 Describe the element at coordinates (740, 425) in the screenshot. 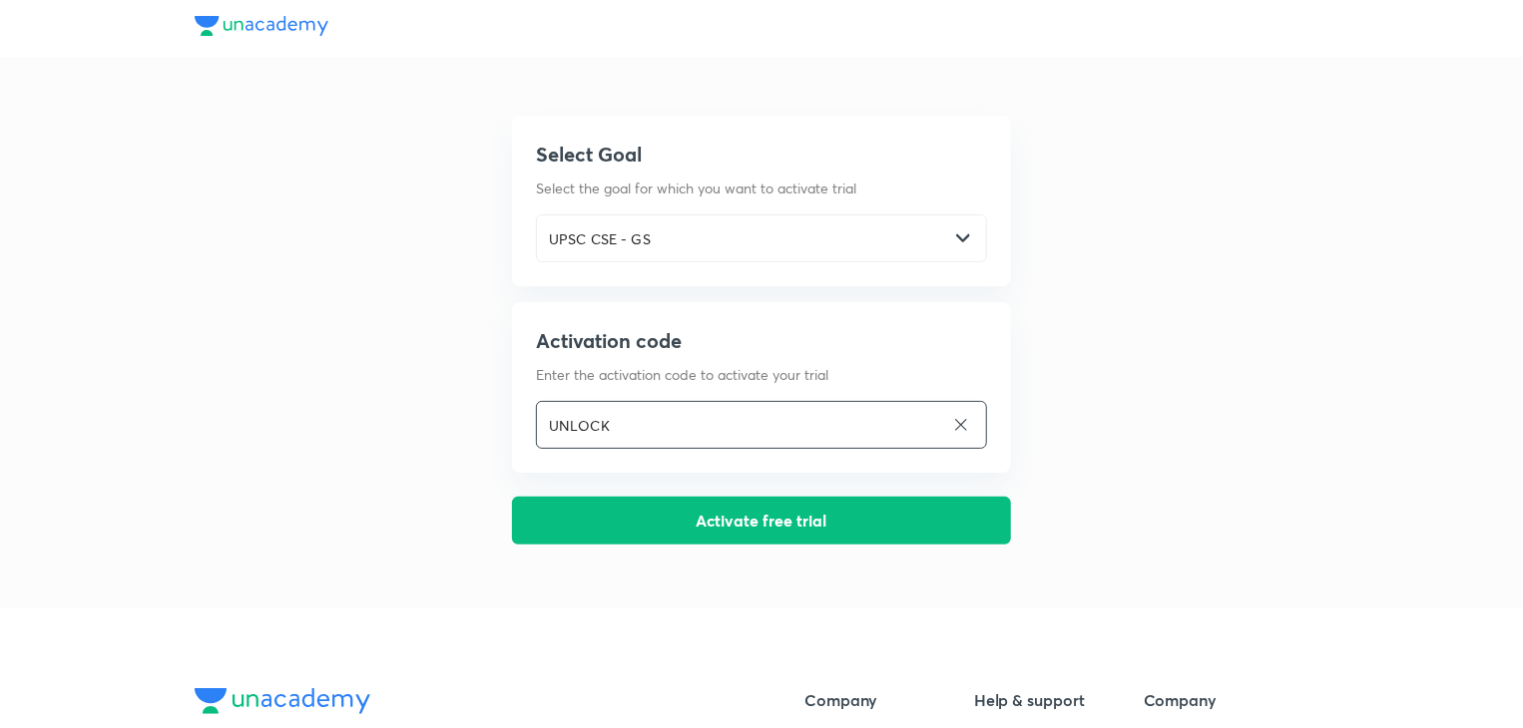

I see `input: Enter activation code` at that location.